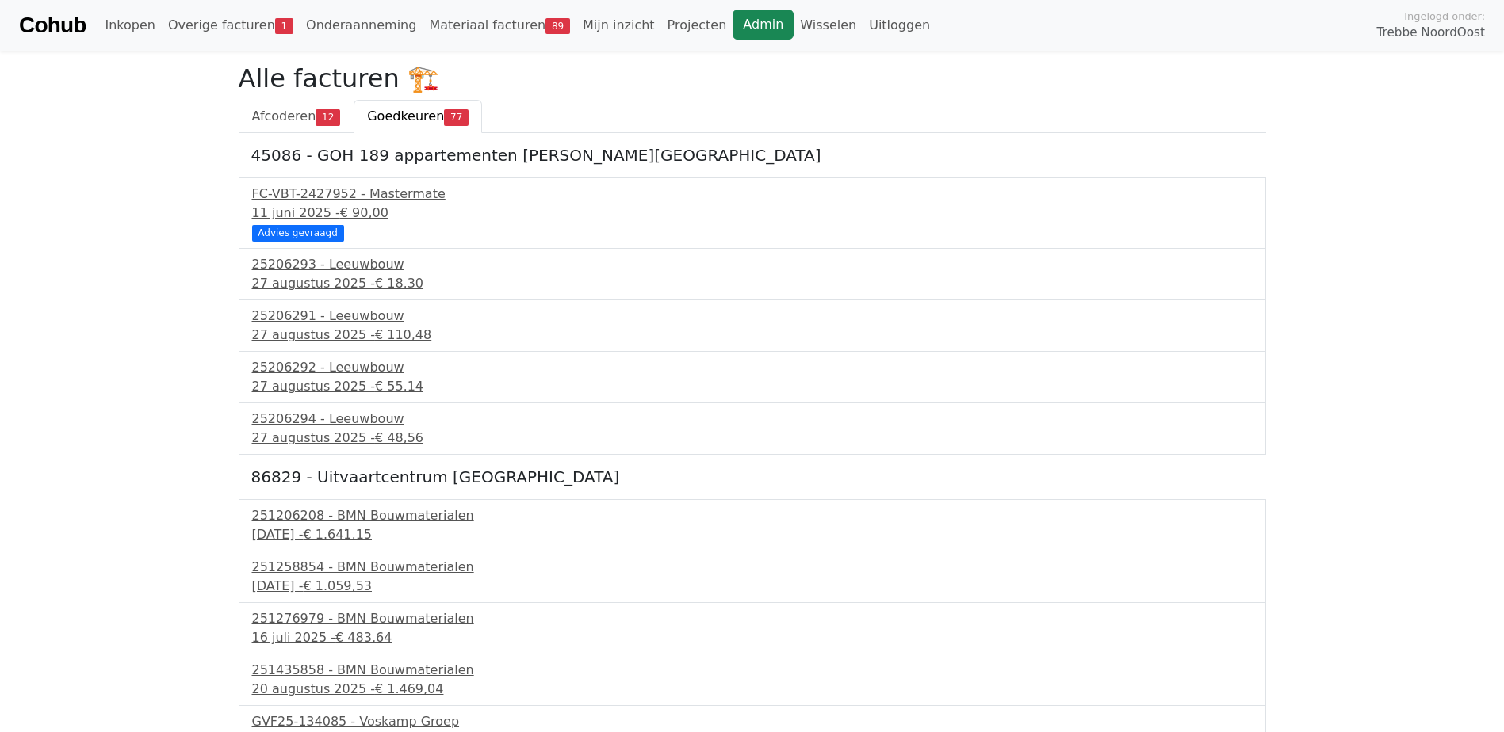 This screenshot has width=1504, height=732. I want to click on div: Advies gevraagd, so click(298, 233).